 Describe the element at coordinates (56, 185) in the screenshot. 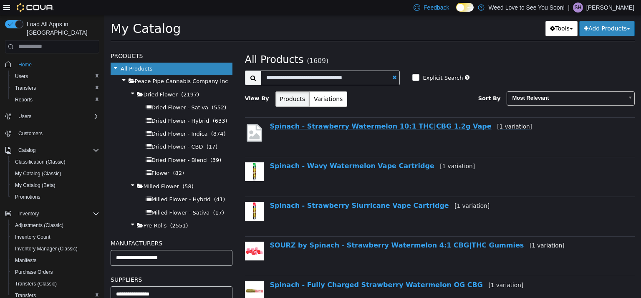

I see `button: My Catalog (Beta)` at that location.